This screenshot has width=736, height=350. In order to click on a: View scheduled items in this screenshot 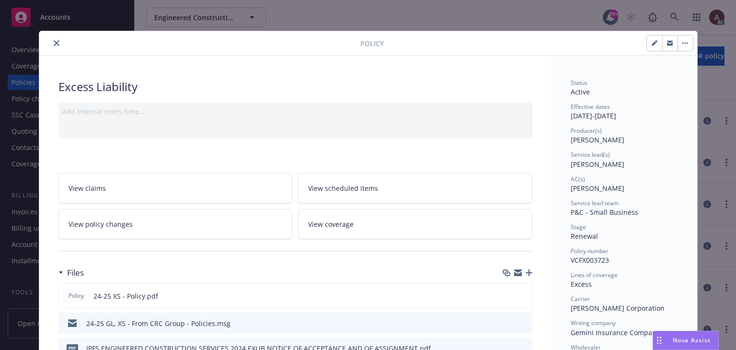, I will do `click(415, 188)`.